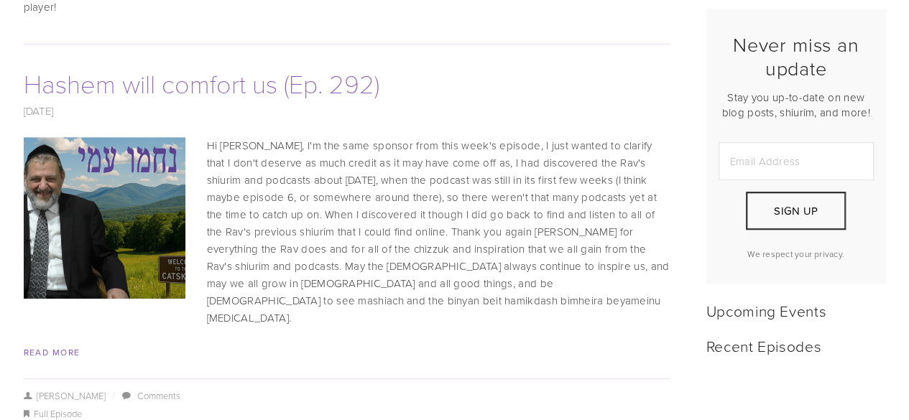 Image resolution: width=909 pixels, height=420 pixels. What do you see at coordinates (796, 254) in the screenshot?
I see `p: We respect your privacy.` at bounding box center [796, 254].